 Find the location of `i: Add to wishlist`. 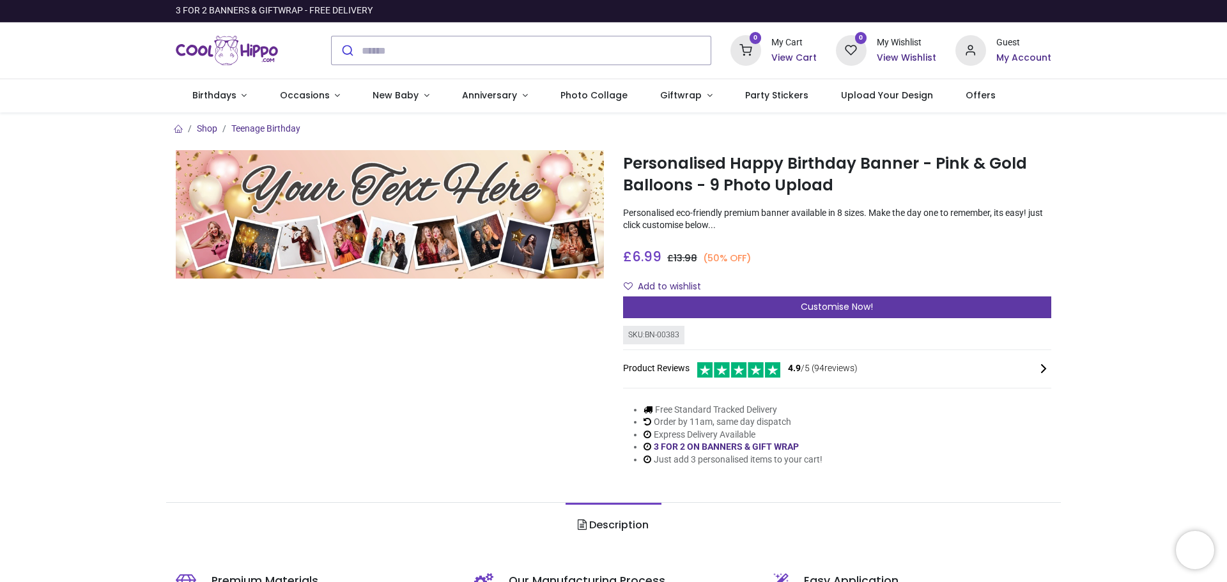

i: Add to wishlist is located at coordinates (628, 286).